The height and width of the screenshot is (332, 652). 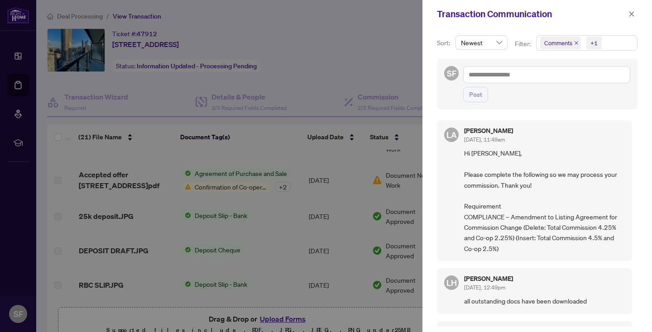 I want to click on div: +1, so click(x=594, y=43).